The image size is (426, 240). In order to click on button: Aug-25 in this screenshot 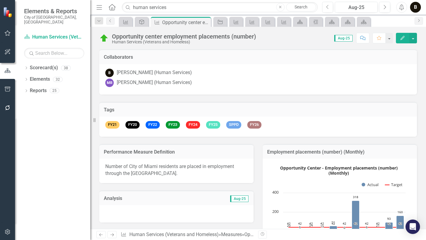, I will do `click(356, 7)`.